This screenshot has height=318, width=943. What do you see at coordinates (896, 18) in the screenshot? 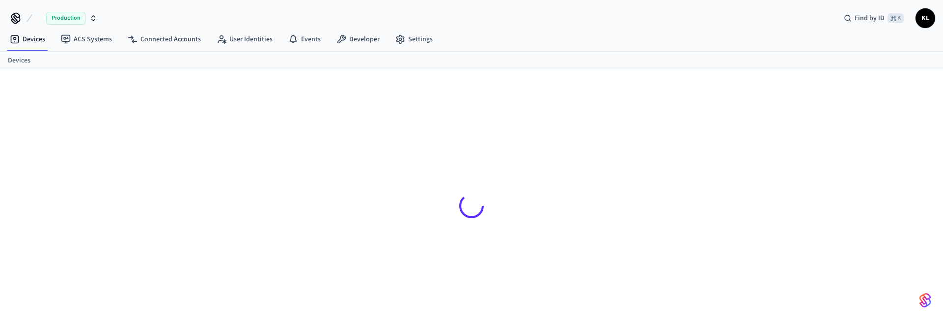
I see `span: ⌘ K` at bounding box center [896, 18].